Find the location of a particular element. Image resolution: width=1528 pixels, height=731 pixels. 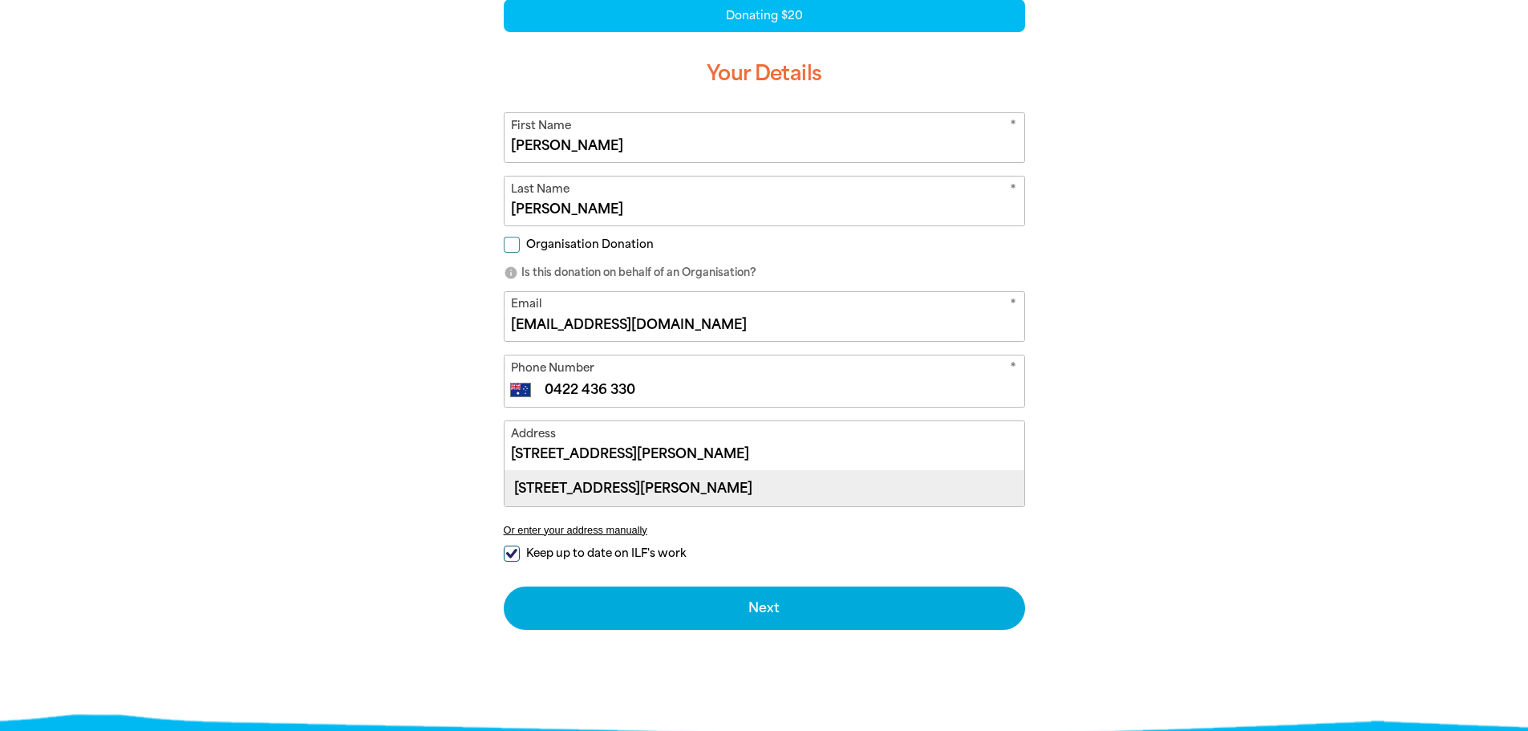

input: Keep up to date on ILF's work is located at coordinates (512, 554).